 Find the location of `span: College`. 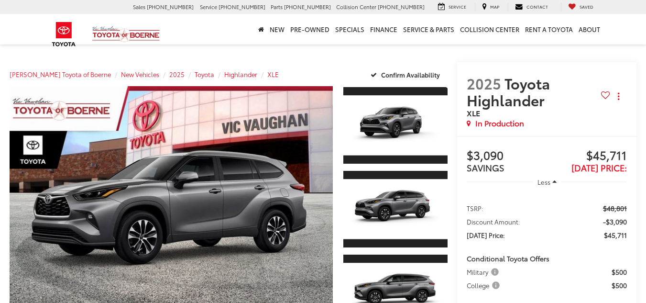

span: College is located at coordinates (484, 285).